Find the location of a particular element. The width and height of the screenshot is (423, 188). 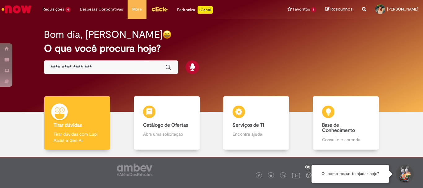

img: click_logo_yellow_360x200.png is located at coordinates (159, 9).